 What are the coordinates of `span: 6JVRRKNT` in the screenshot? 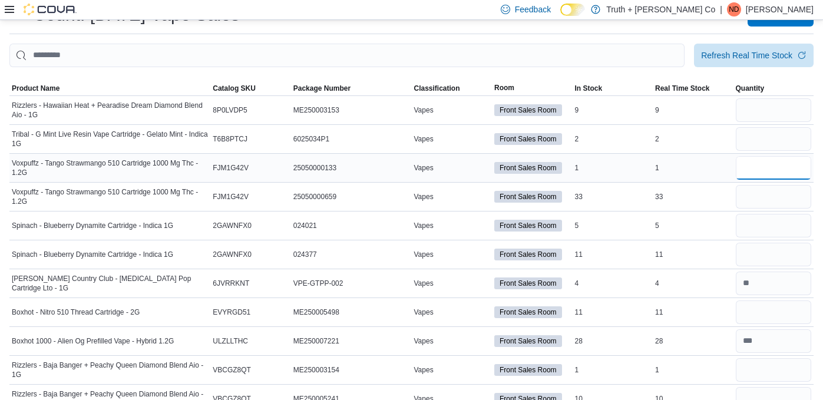 It's located at (231, 283).